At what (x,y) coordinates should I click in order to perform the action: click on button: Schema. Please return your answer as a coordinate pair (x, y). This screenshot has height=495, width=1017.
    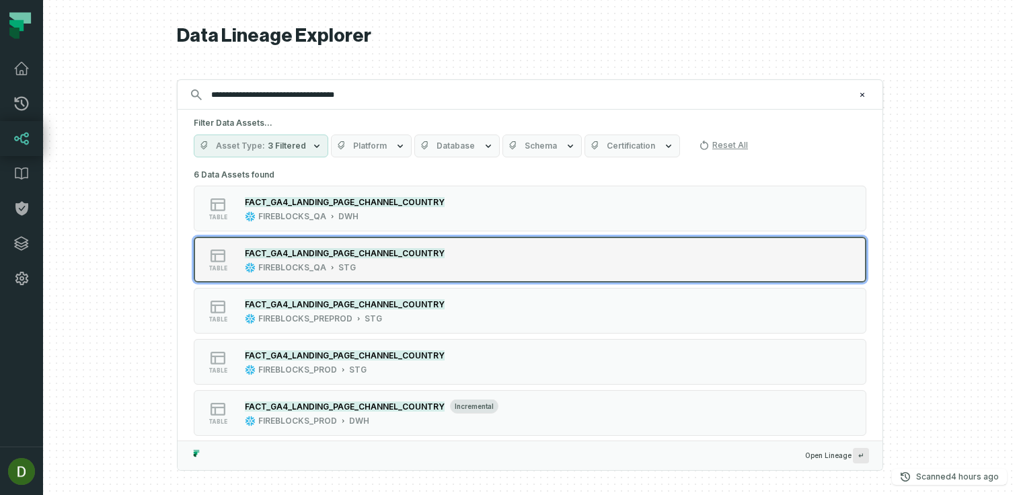
    Looking at the image, I should click on (542, 146).